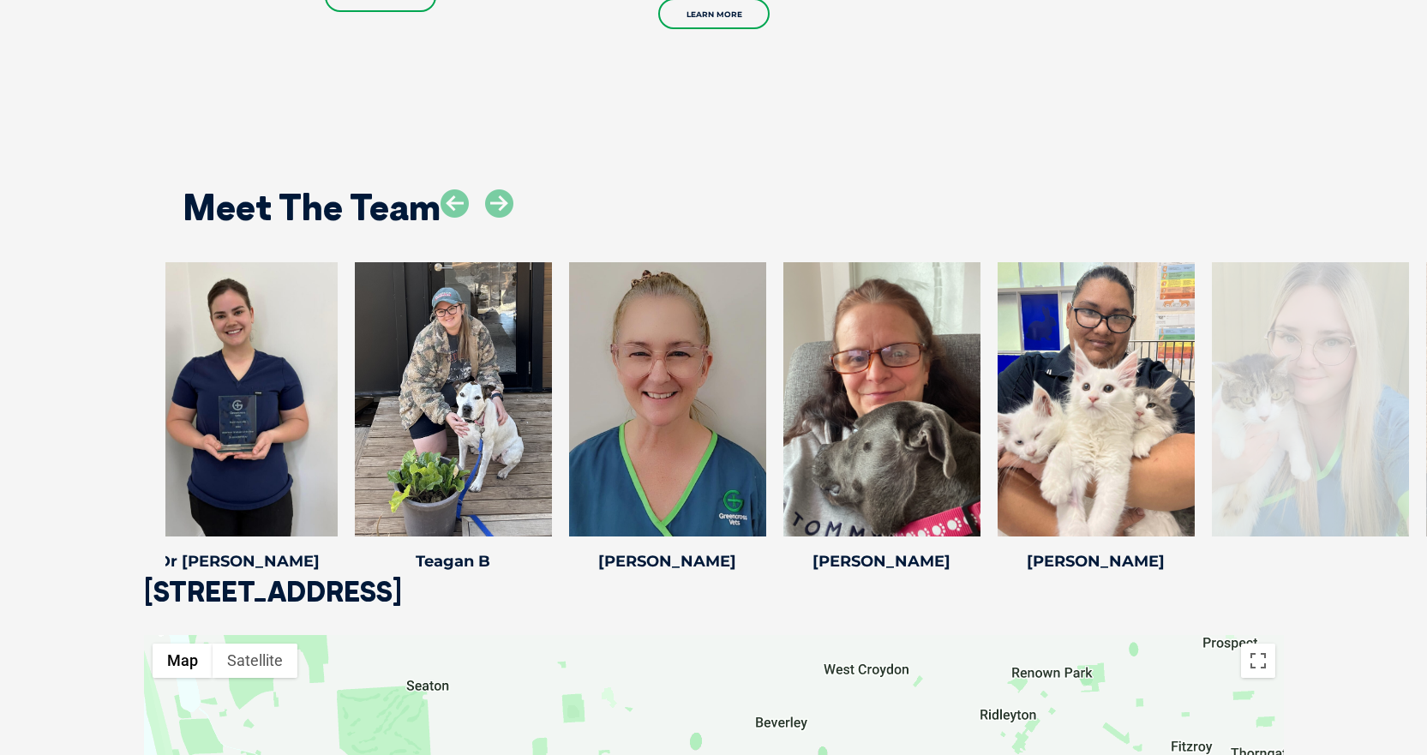 The width and height of the screenshot is (1427, 755). Describe the element at coordinates (255, 661) in the screenshot. I see `button: Show satellite imagery` at that location.